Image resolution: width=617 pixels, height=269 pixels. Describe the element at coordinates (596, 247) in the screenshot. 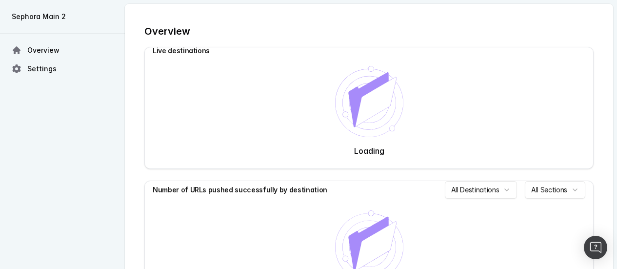

I see `div: Open Intercom Messenger` at that location.